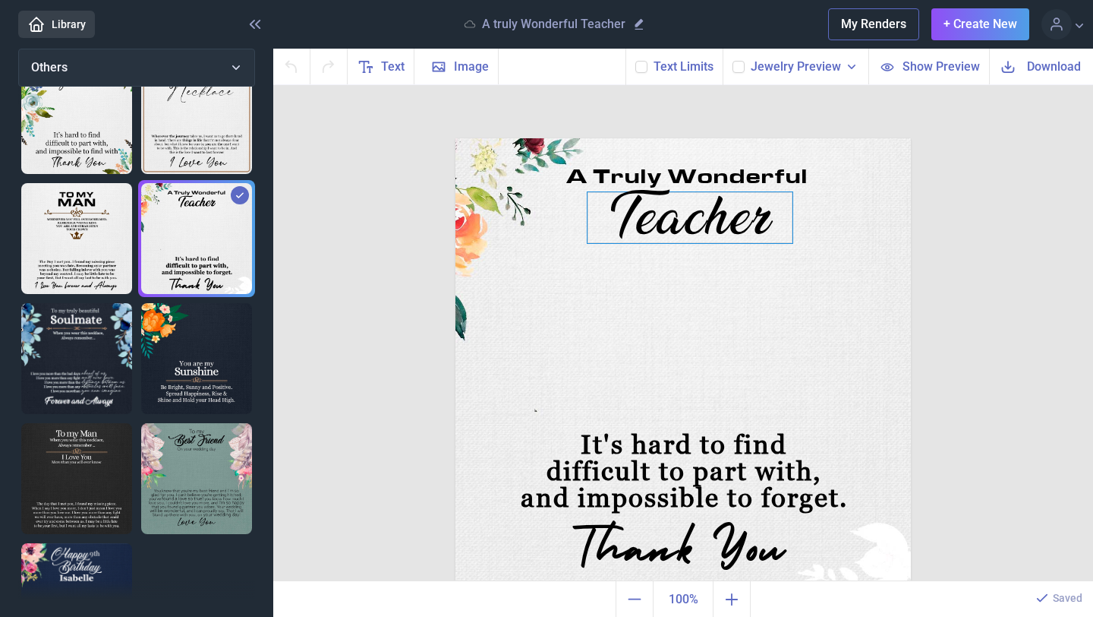  I want to click on button: Text Limits, so click(683, 67).